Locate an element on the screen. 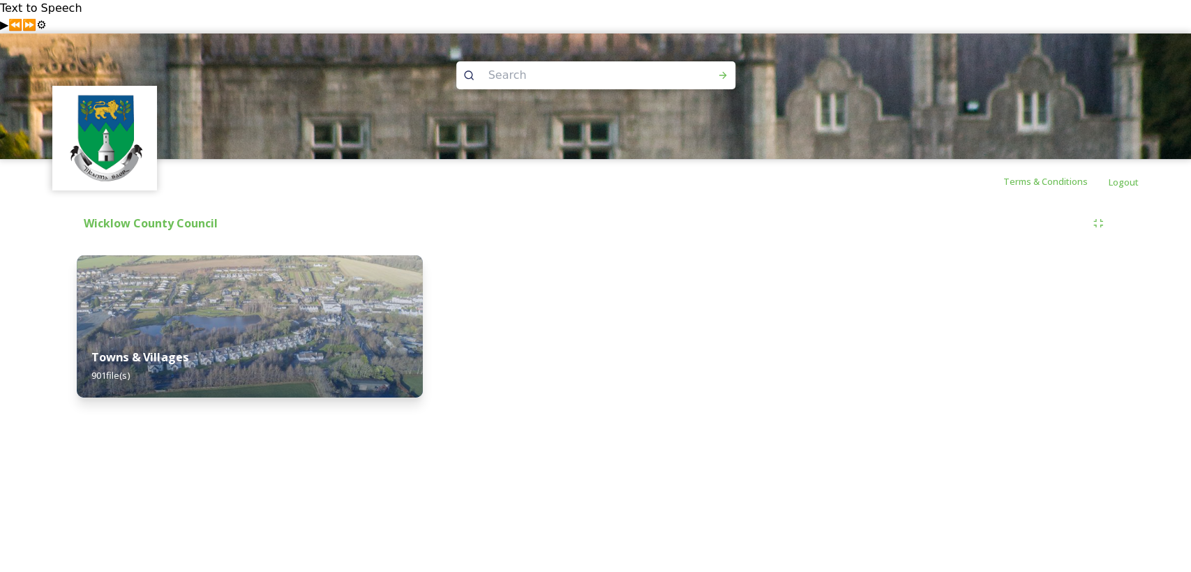 The image size is (1191, 572). span: Logout is located at coordinates (1124, 182).